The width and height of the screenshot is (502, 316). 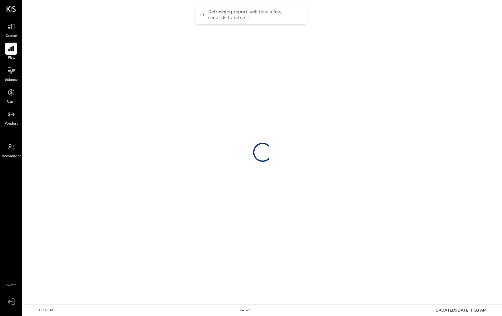 What do you see at coordinates (11, 36) in the screenshot?
I see `span: Queue` at bounding box center [11, 36].